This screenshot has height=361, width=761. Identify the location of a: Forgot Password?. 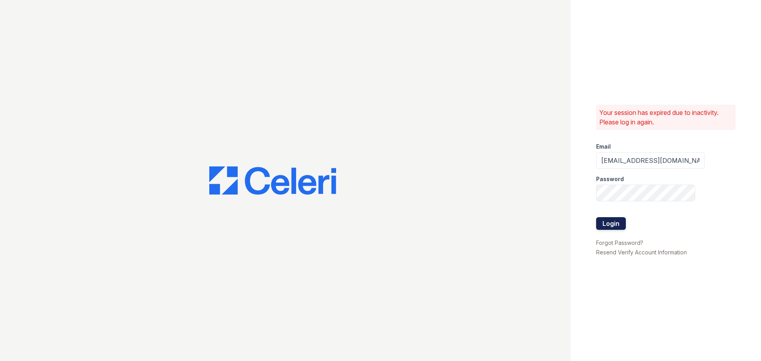
(619, 243).